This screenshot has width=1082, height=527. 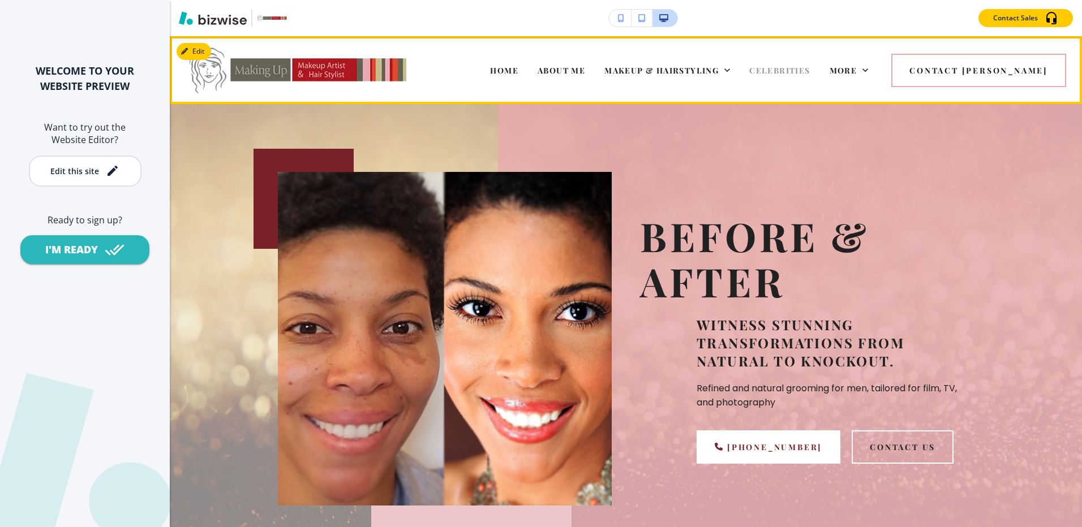 What do you see at coordinates (85, 171) in the screenshot?
I see `button: Edit this site` at bounding box center [85, 171].